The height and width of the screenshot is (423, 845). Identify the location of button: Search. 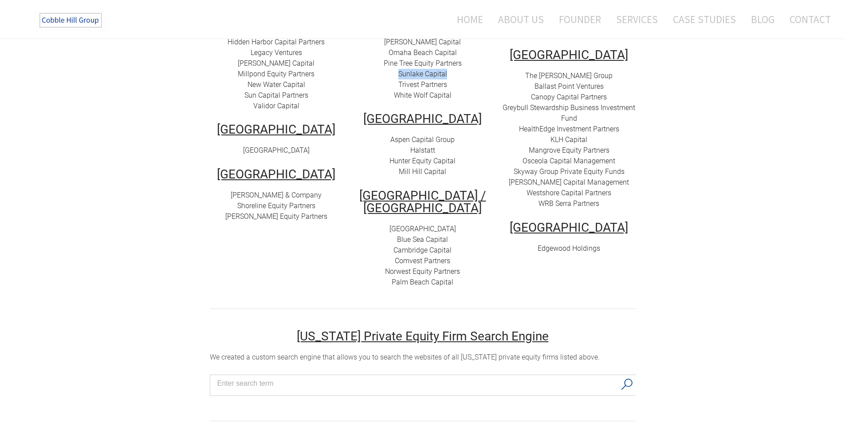
(627, 384).